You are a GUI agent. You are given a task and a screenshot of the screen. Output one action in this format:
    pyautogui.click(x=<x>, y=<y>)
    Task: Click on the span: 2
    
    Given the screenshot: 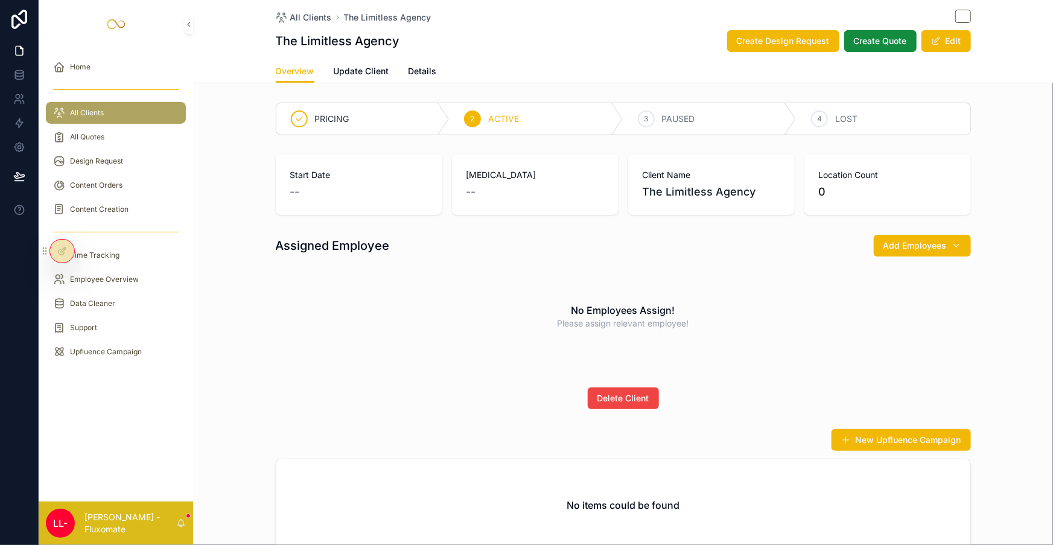 What is the action you would take?
    pyautogui.click(x=472, y=119)
    